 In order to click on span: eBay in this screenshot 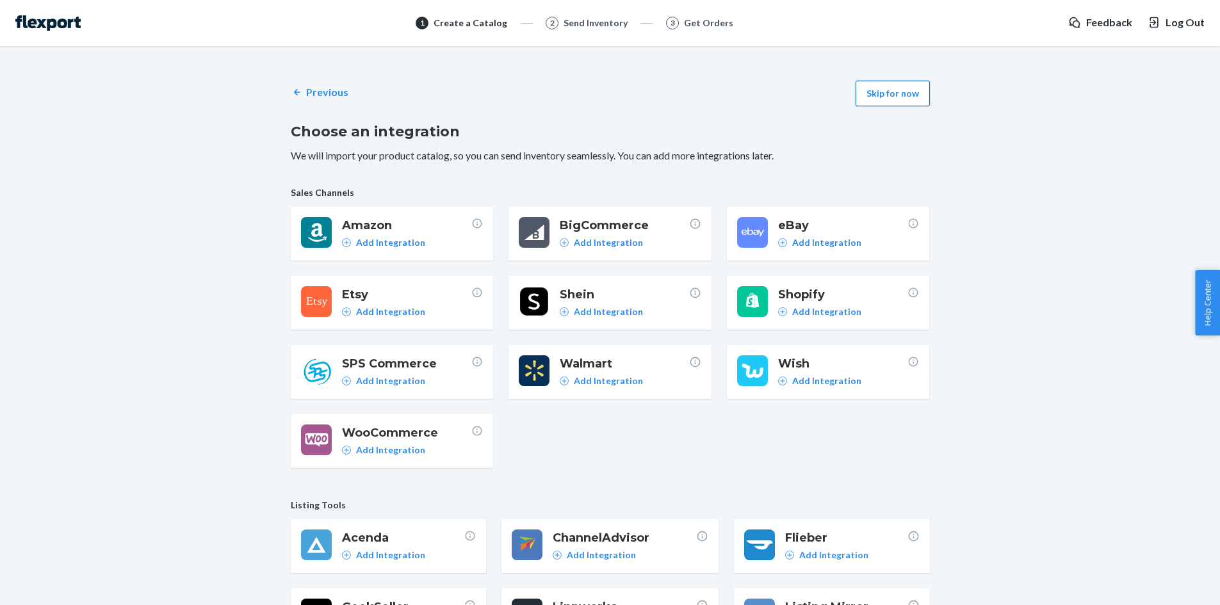, I will do `click(843, 225)`.